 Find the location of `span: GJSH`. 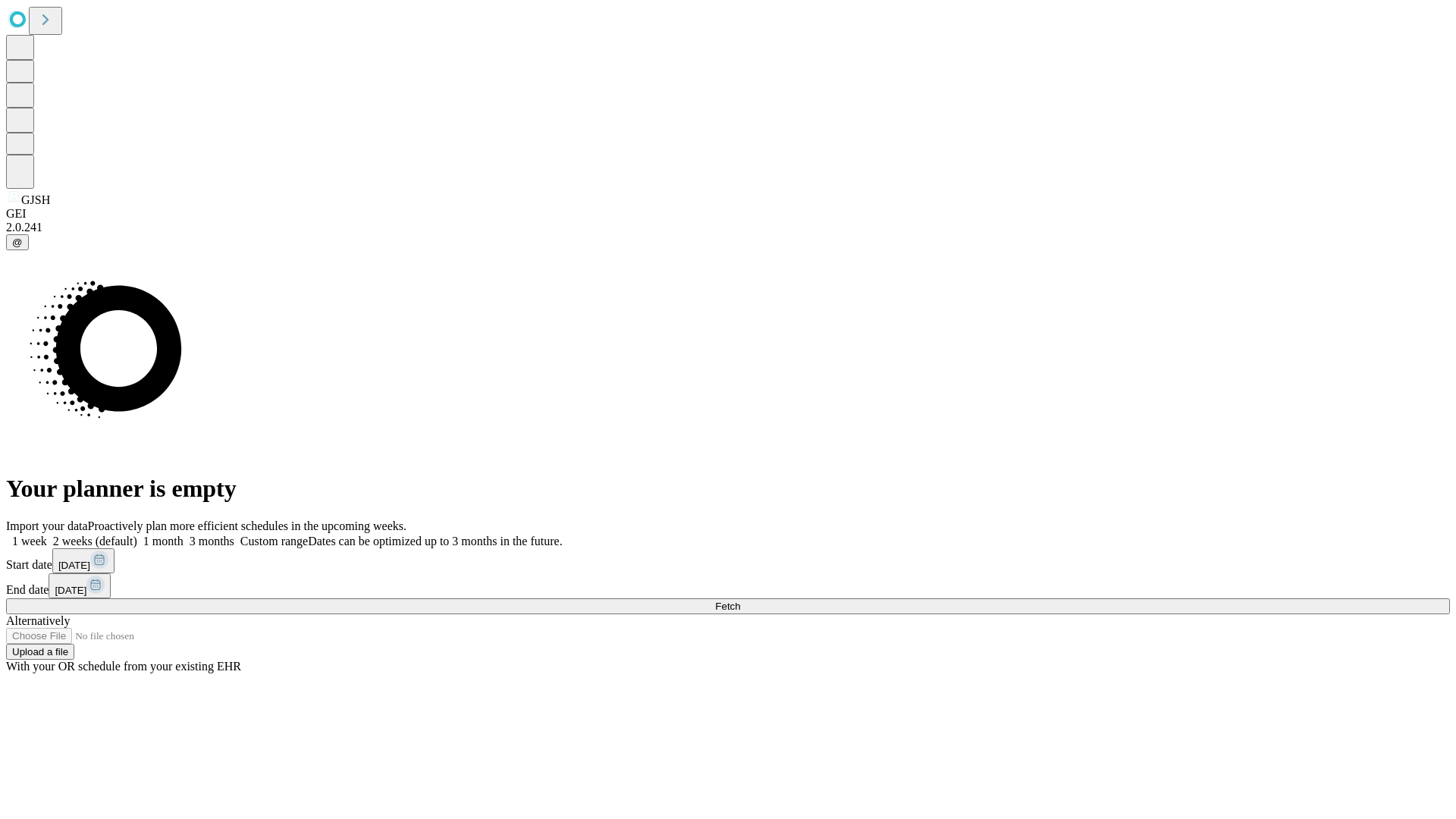

span: GJSH is located at coordinates (36, 200).